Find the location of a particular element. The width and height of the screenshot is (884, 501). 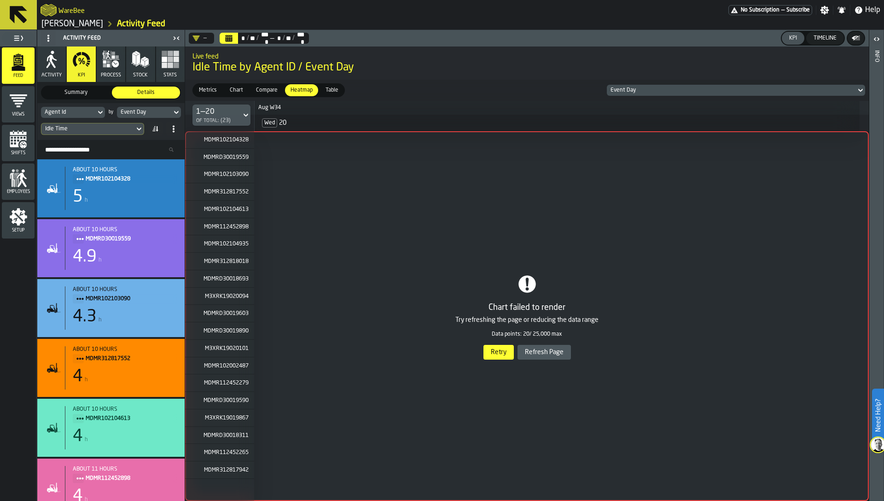

span: Help is located at coordinates (873, 10).